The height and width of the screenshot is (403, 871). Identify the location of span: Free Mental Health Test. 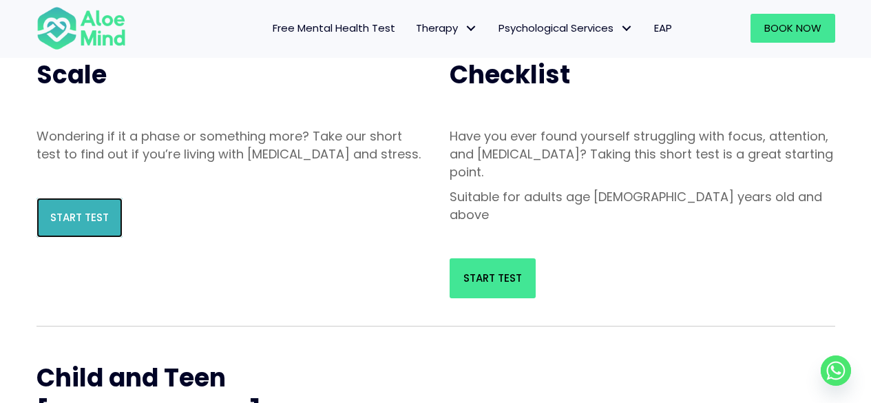
(334, 28).